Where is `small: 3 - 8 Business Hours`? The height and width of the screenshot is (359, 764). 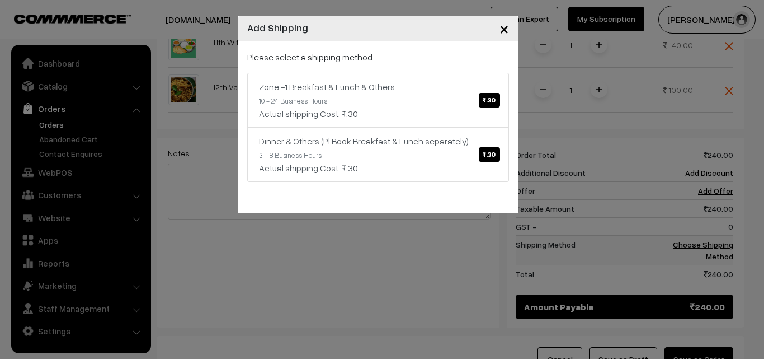 small: 3 - 8 Business Hours is located at coordinates (290, 155).